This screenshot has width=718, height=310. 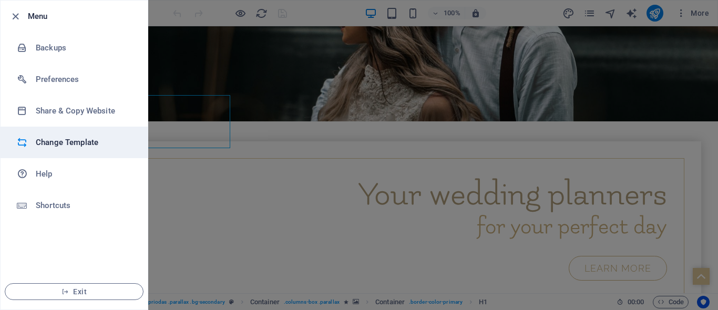 What do you see at coordinates (74, 174) in the screenshot?
I see `a: Help` at bounding box center [74, 174].